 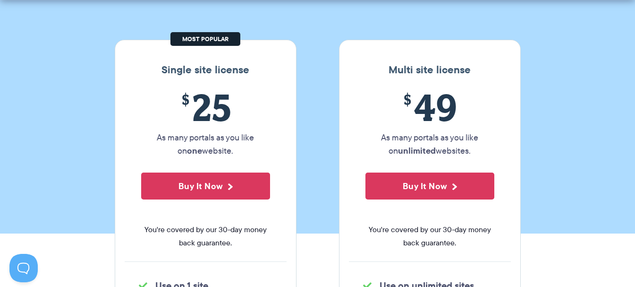 What do you see at coordinates (195, 150) in the screenshot?
I see `strong: one` at bounding box center [195, 150].